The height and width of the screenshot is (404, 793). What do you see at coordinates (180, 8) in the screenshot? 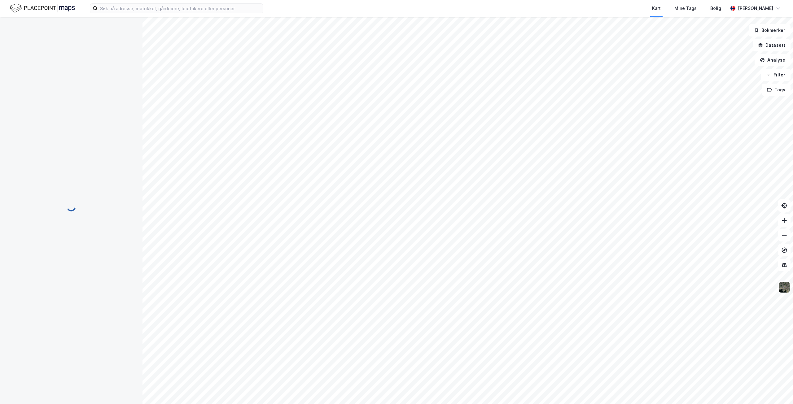
I see `input: Søk på adresse, matrikkel, gårdeiere, leietakere eller personer` at bounding box center [180, 8].